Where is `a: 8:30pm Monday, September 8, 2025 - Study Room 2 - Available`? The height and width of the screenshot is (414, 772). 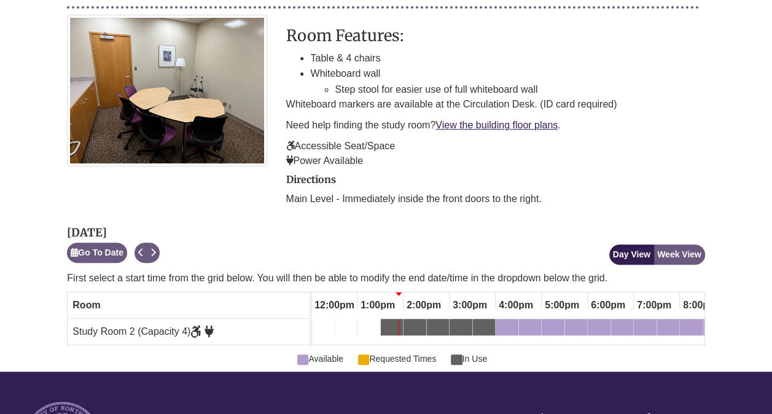
a: 8:30pm Monday, September 8, 2025 - Study Room 2 - Available is located at coordinates (714, 329).